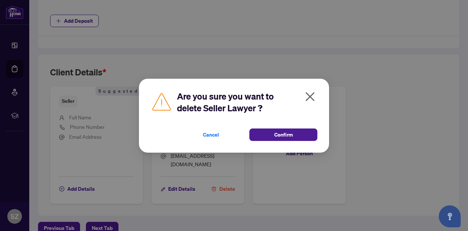 The height and width of the screenshot is (231, 468). Describe the element at coordinates (283, 135) in the screenshot. I see `span: Confirm` at that location.